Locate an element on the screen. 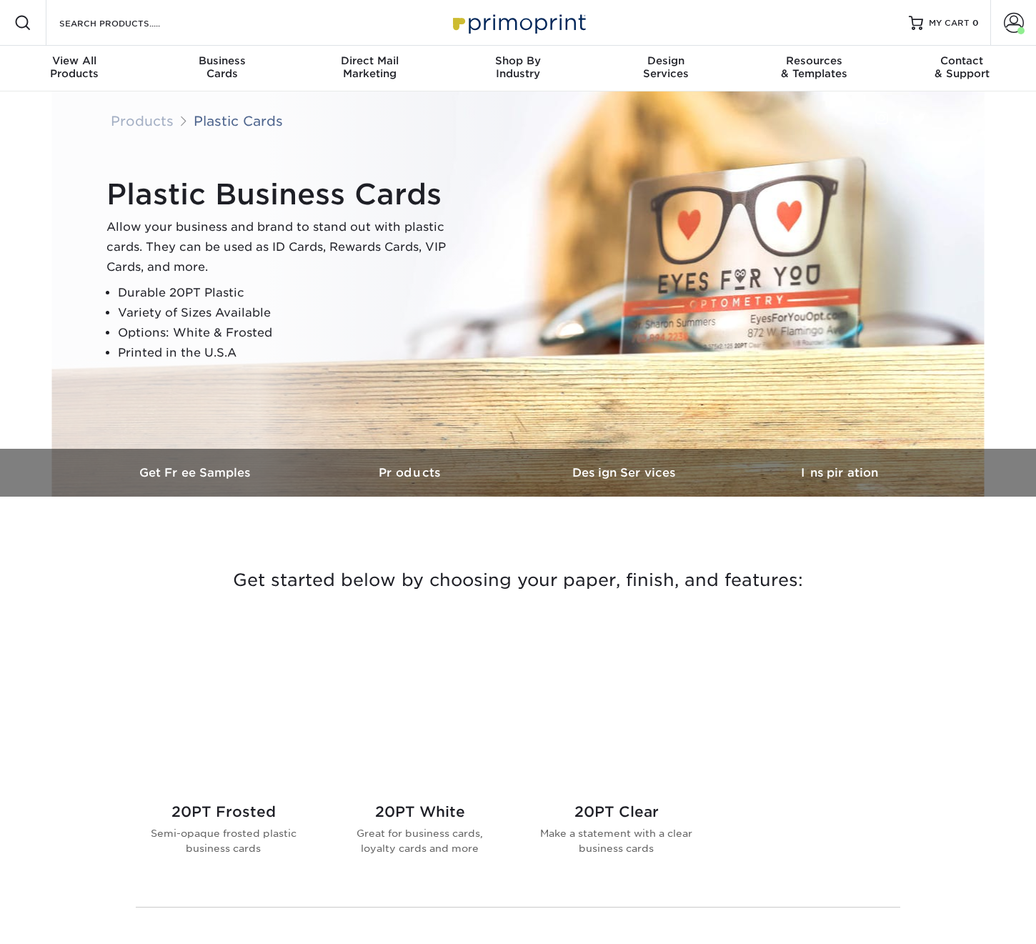 The image size is (1036, 944). h1: Plastic Business Cards is located at coordinates (285, 194).